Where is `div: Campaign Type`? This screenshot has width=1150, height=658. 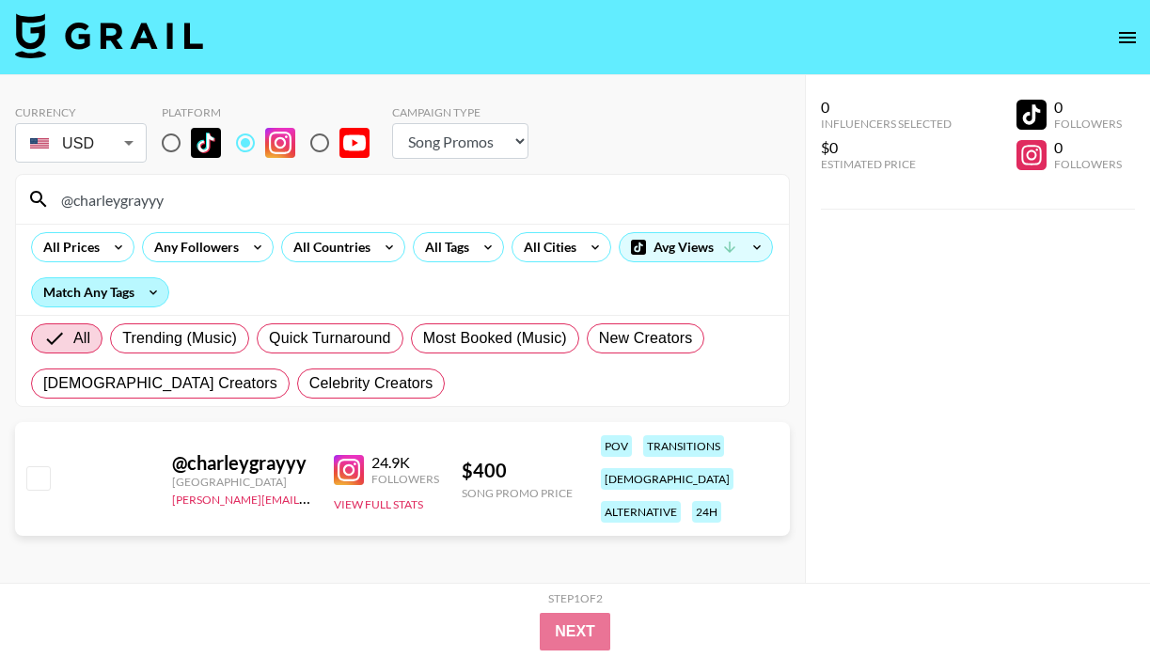
div: Campaign Type is located at coordinates (460, 112).